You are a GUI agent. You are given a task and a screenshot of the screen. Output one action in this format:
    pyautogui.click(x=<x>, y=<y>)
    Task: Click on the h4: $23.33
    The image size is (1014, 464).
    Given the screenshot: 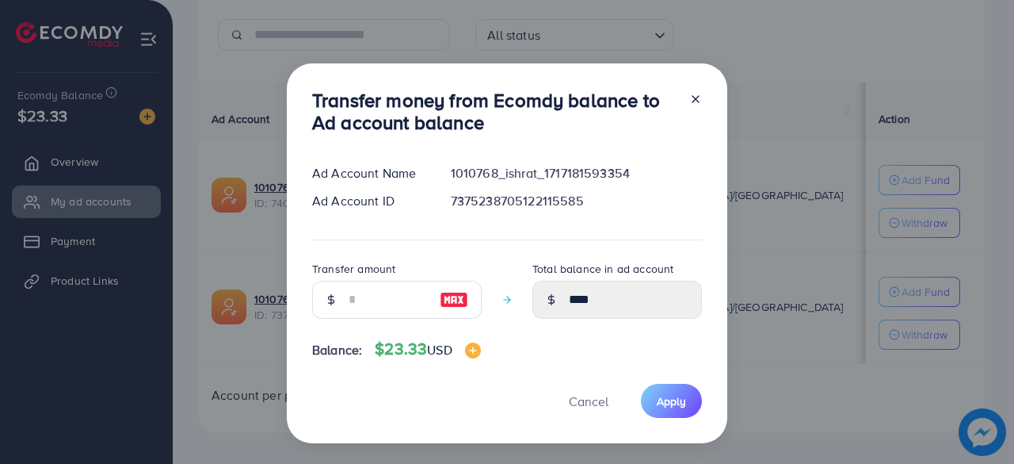 What is the action you would take?
    pyautogui.click(x=427, y=349)
    